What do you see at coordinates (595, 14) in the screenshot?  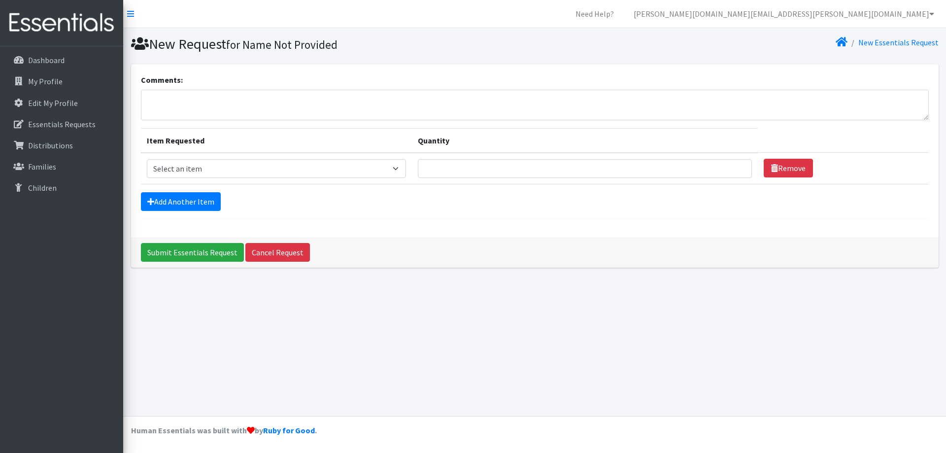 I see `a: Need Help?` at bounding box center [595, 14].